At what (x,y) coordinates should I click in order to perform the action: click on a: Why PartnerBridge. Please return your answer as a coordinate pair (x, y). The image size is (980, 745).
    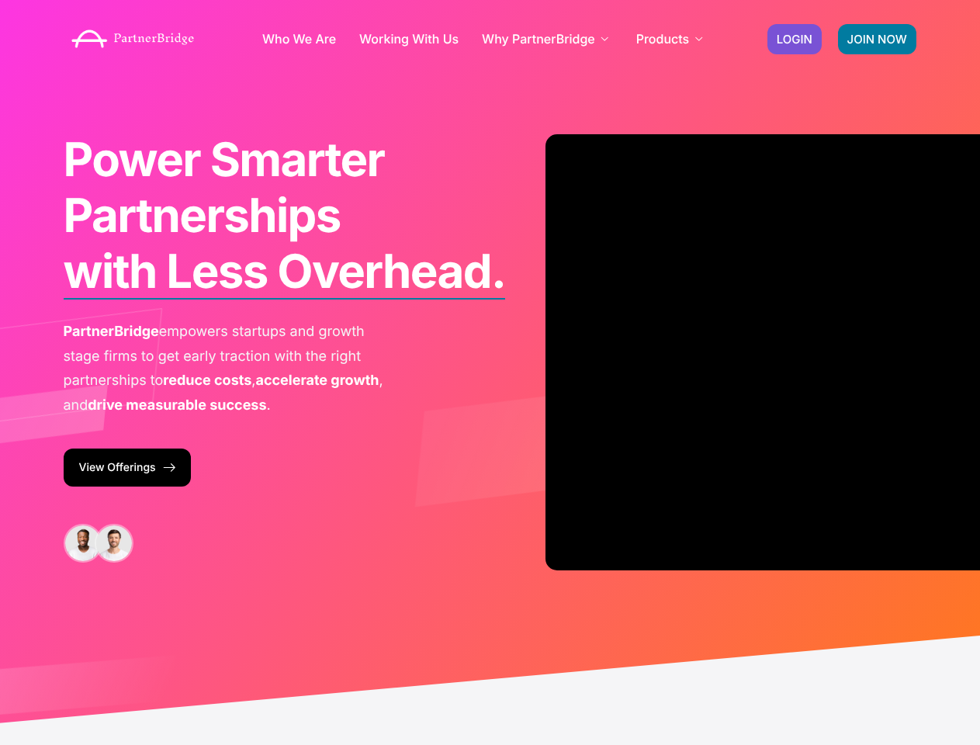
    Looking at the image, I should click on (547, 39).